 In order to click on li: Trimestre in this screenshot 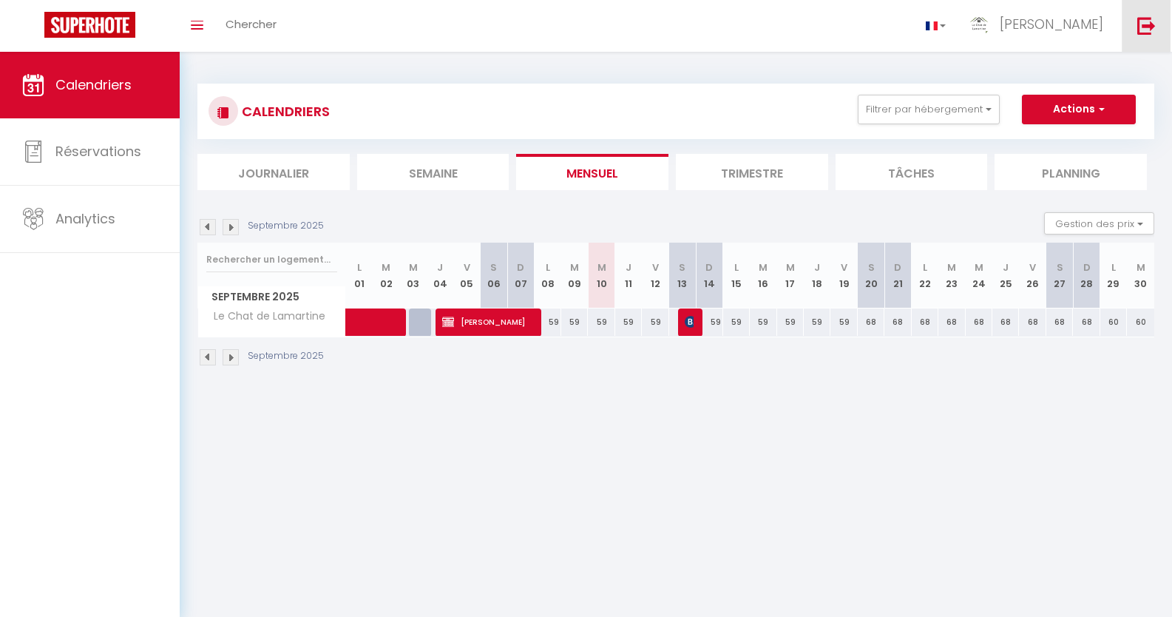, I will do `click(752, 172)`.